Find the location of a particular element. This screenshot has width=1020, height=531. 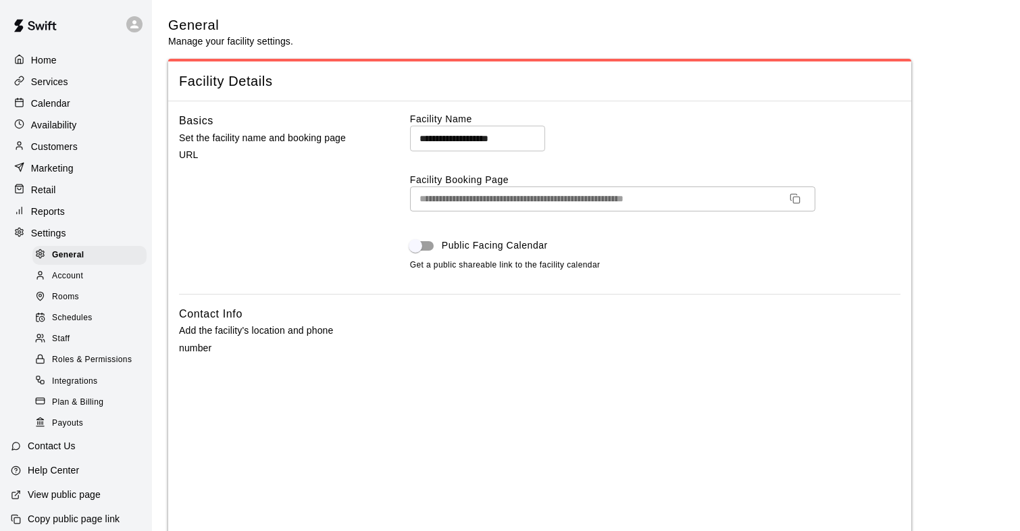

div: Payouts is located at coordinates (89, 424).